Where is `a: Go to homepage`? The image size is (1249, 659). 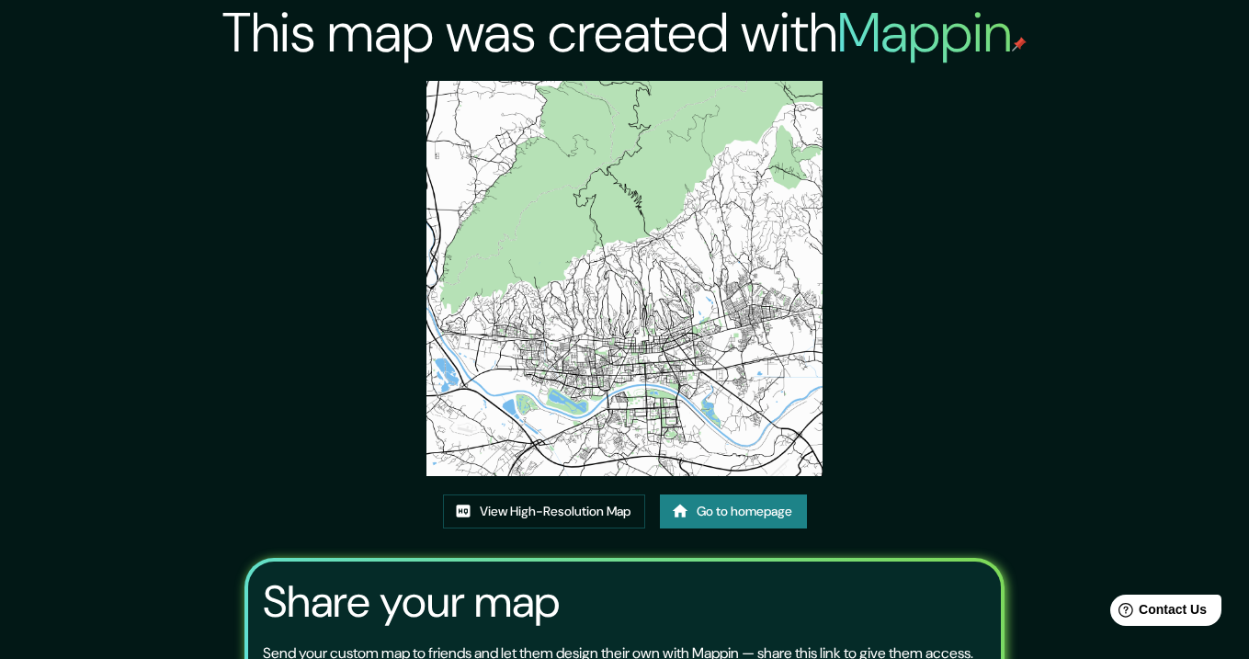 a: Go to homepage is located at coordinates (734, 511).